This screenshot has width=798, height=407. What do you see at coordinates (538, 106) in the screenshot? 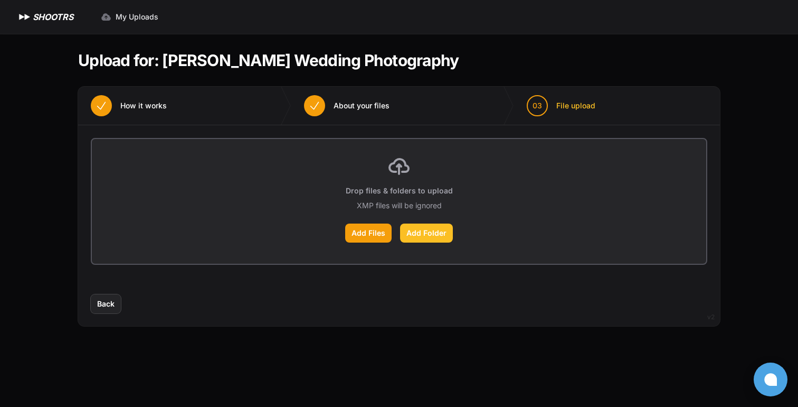
I see `span: 03` at bounding box center [538, 106].